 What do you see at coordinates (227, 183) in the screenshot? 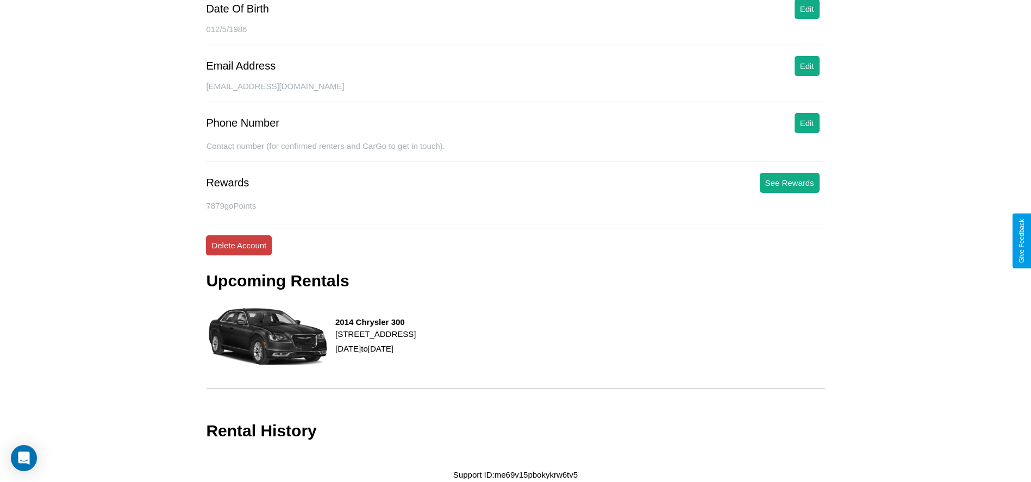
I see `div: Rewards` at bounding box center [227, 183].